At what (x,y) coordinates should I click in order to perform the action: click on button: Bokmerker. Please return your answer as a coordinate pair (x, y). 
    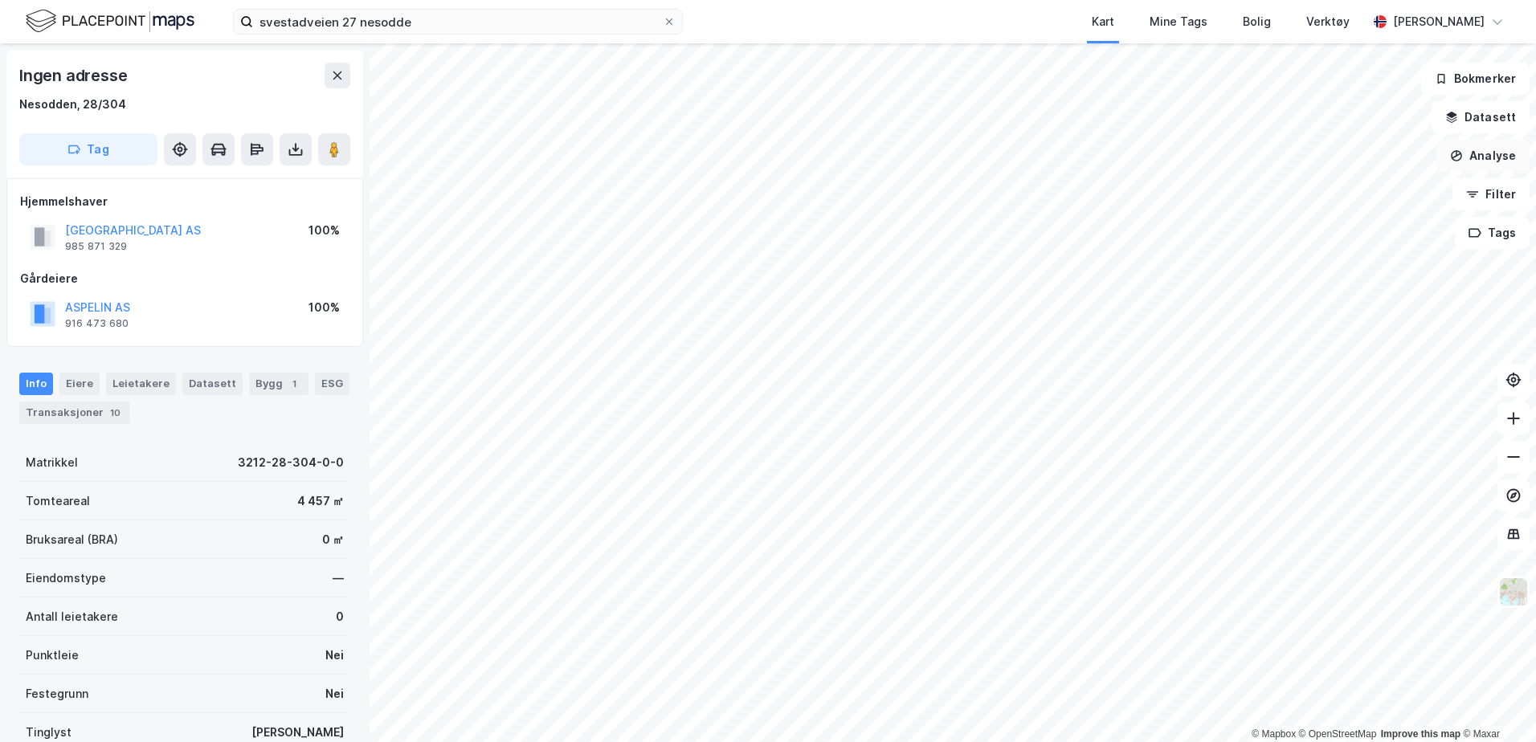
    Looking at the image, I should click on (1475, 79).